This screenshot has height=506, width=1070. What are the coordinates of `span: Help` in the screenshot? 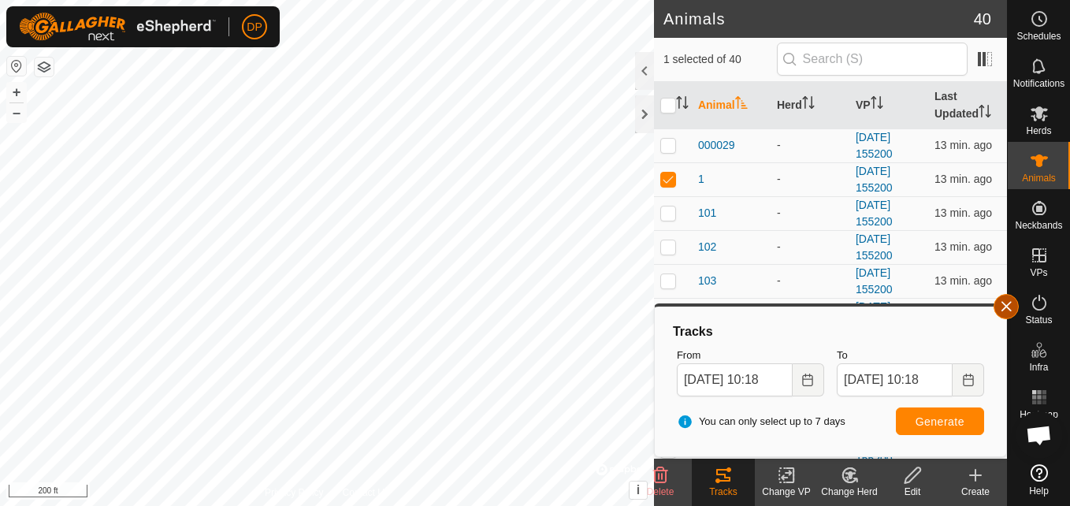 It's located at (1038, 491).